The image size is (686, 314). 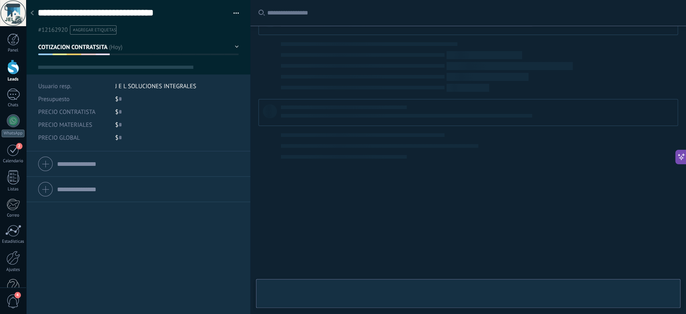 I want to click on div: Listas, so click(x=13, y=189).